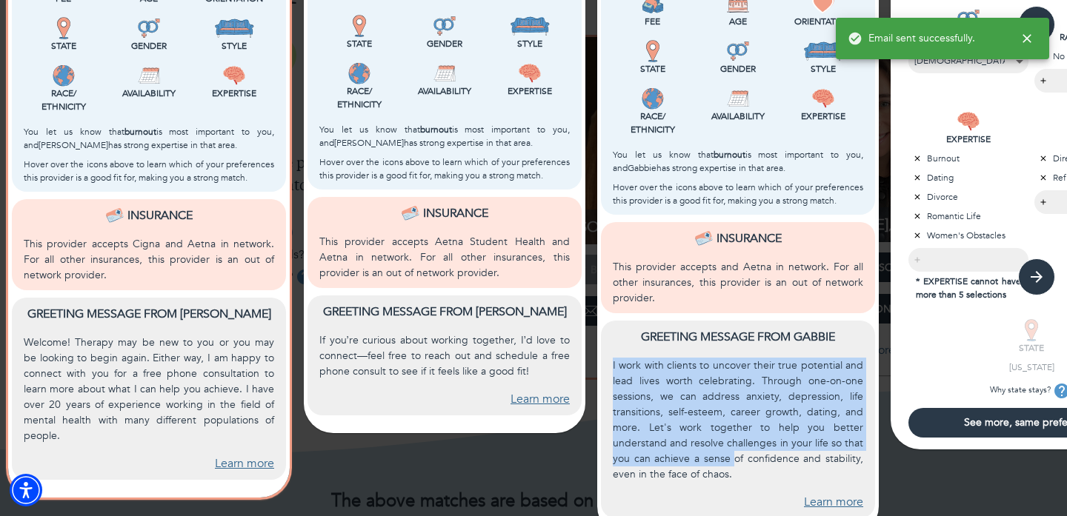  What do you see at coordinates (968, 121) in the screenshot?
I see `img: EXPERTISE` at bounding box center [968, 121].